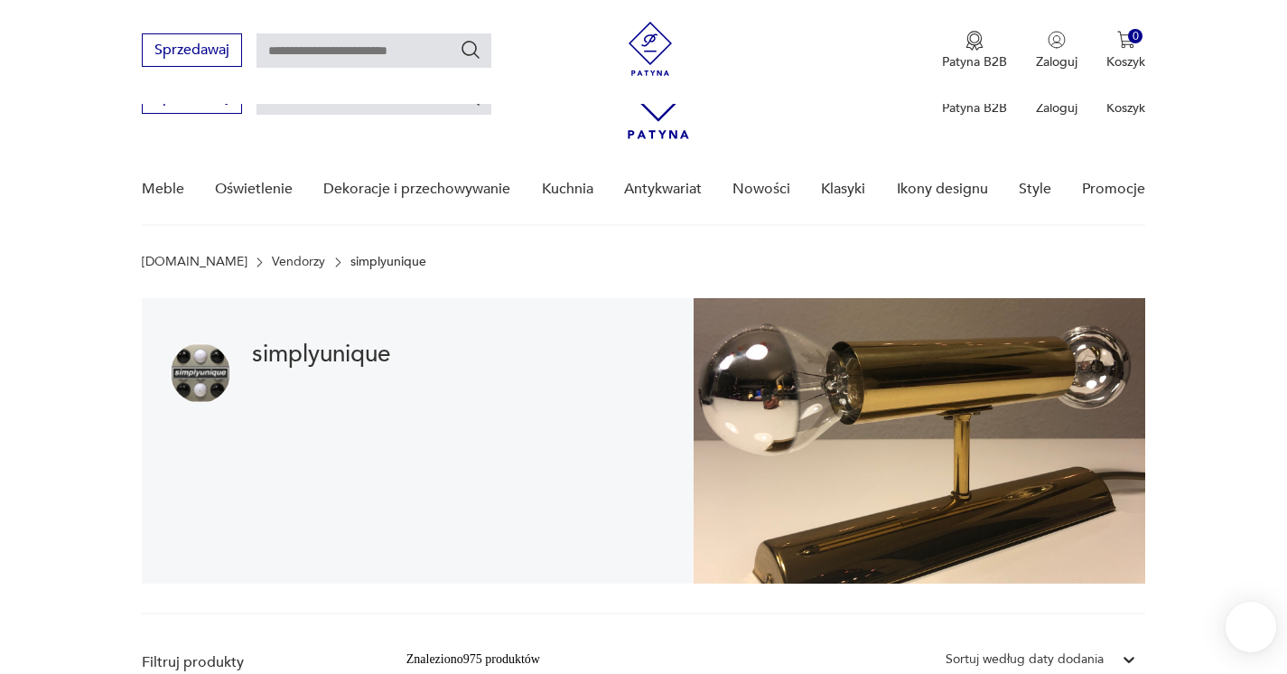 The image size is (1287, 674). Describe the element at coordinates (473, 659) in the screenshot. I see `div: Znaleziono 975 produktów` at that location.